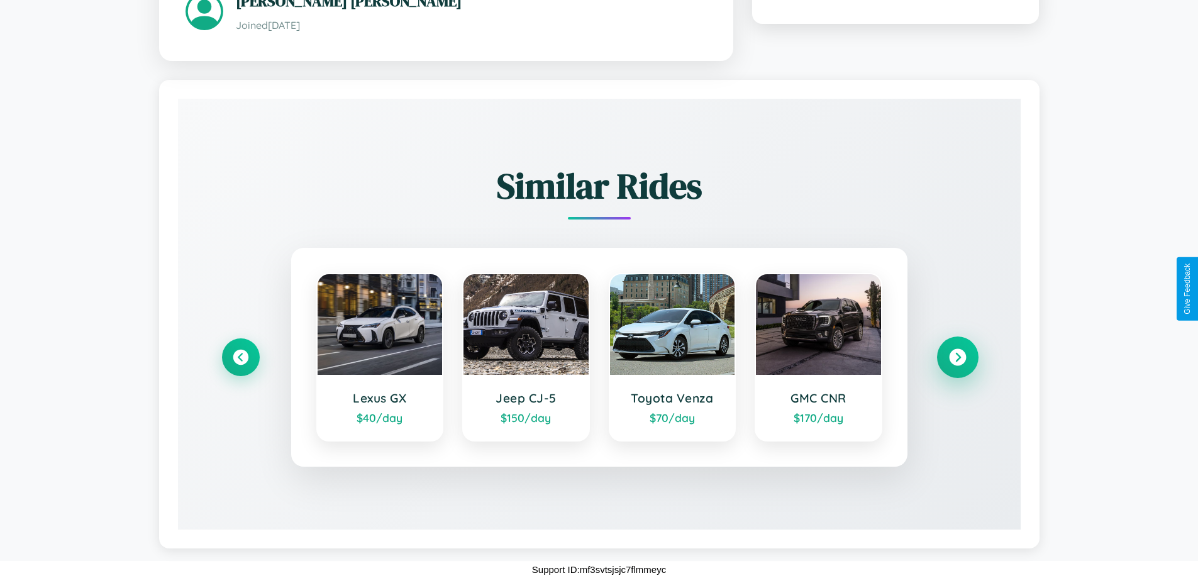 Image resolution: width=1198 pixels, height=578 pixels. I want to click on h3: Jeep CJ-5, so click(526, 398).